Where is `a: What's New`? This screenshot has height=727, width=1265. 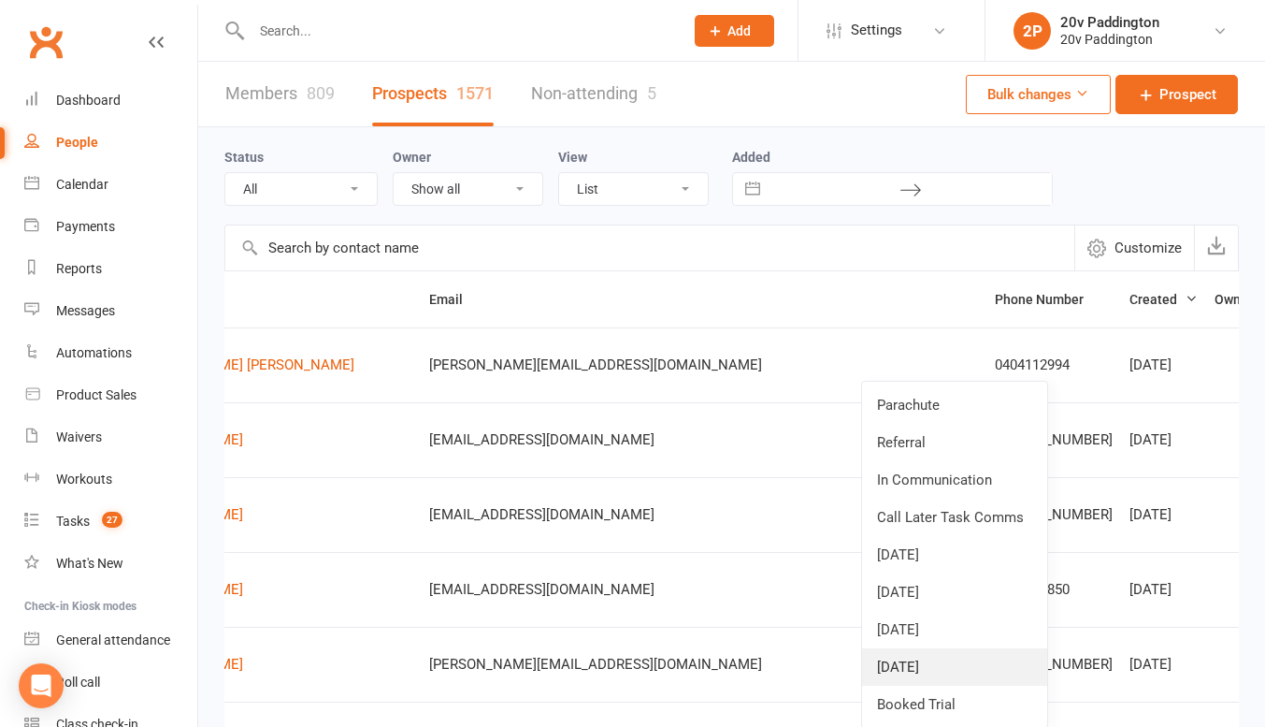
a: What's New is located at coordinates (110, 563).